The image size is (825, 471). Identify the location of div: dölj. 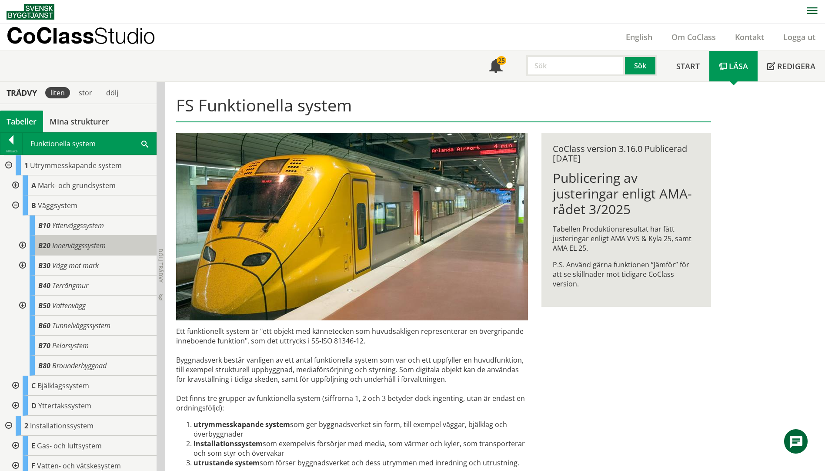
(112, 93).